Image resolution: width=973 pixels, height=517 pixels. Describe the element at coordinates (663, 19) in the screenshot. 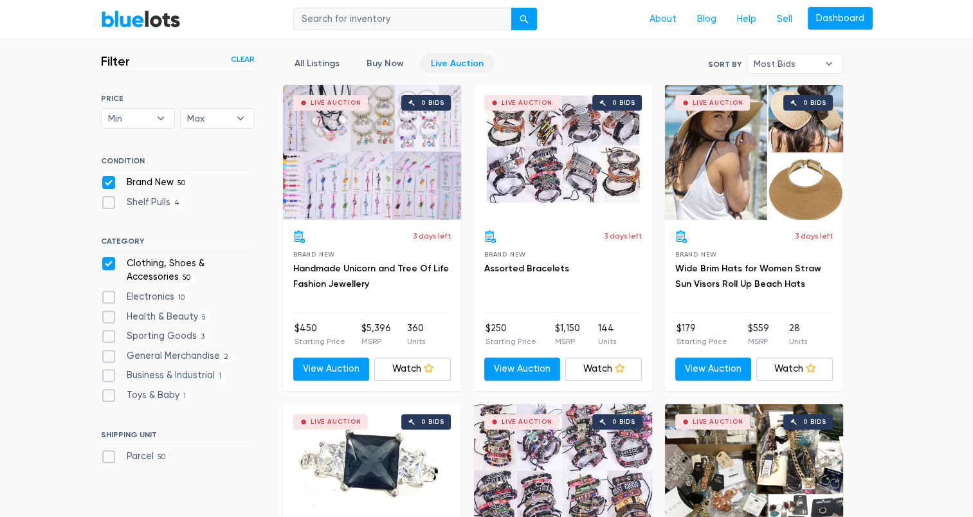

I see `a: About` at that location.